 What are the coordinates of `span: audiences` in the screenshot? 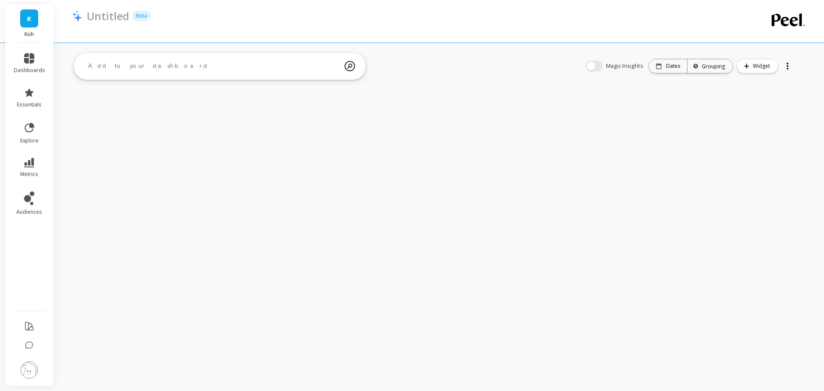 It's located at (29, 212).